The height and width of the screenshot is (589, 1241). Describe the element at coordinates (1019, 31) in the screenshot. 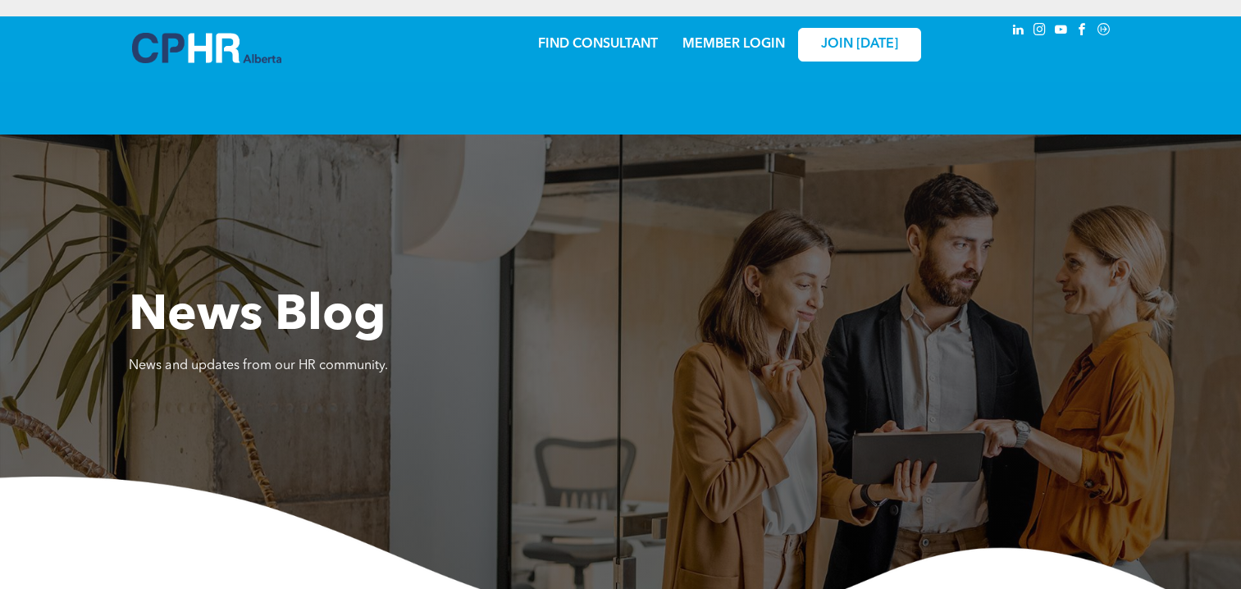

I see `a: linkedin` at that location.